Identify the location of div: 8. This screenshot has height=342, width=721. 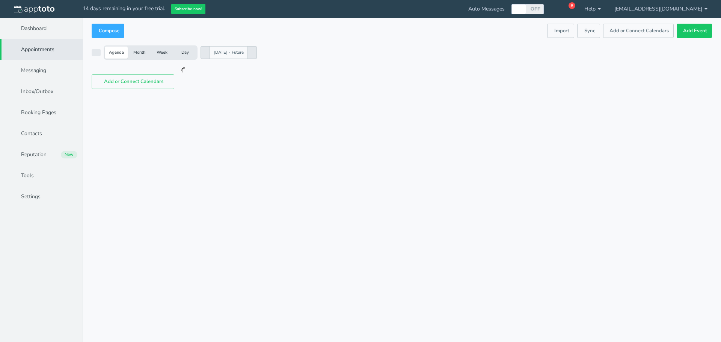
(572, 6).